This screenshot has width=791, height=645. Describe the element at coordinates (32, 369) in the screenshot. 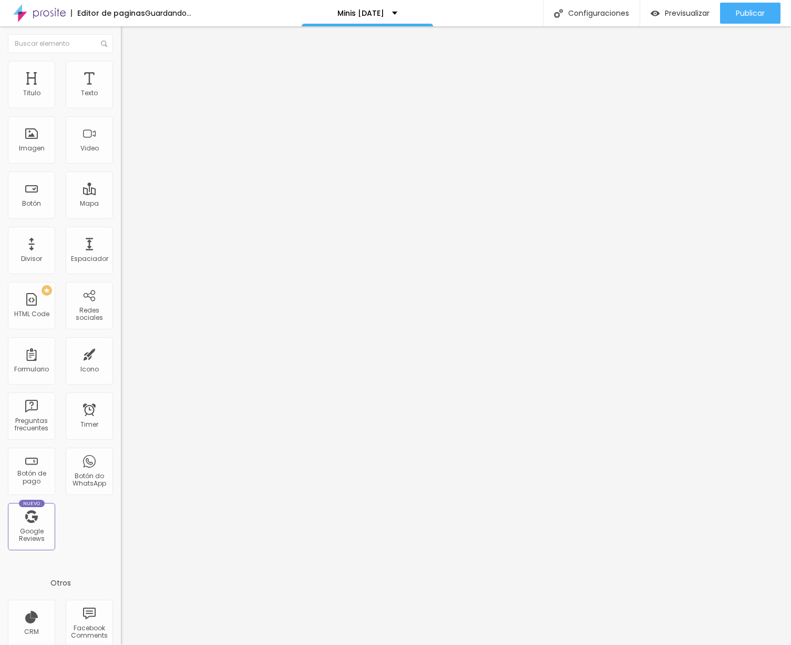

I see `div: Formulario` at that location.